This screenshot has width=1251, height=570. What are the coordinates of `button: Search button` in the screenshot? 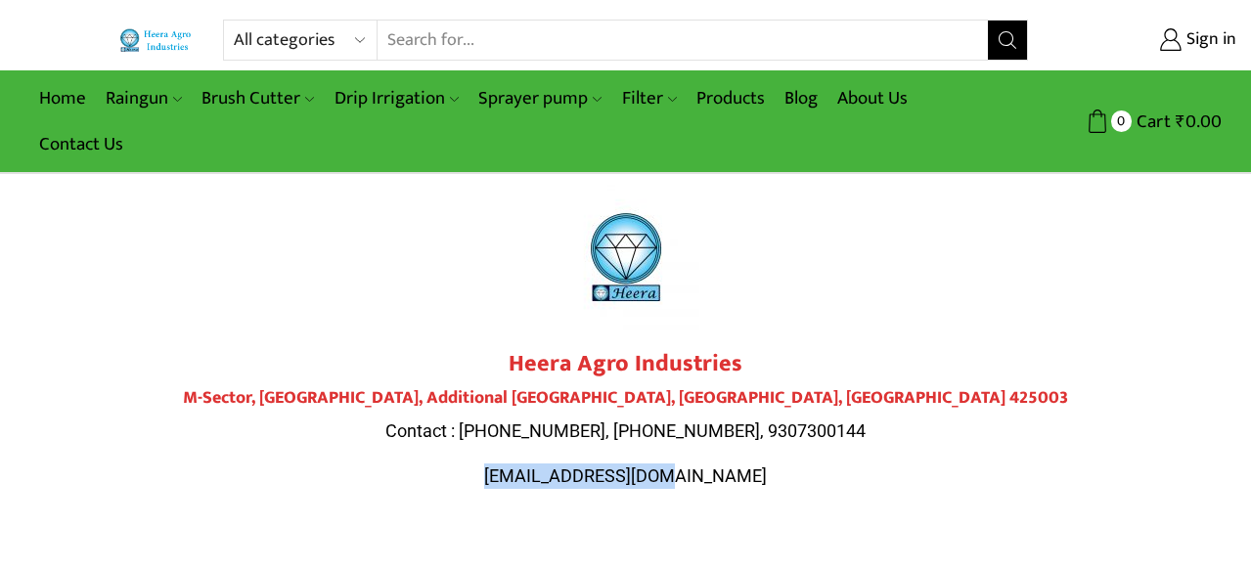 It's located at (1007, 40).